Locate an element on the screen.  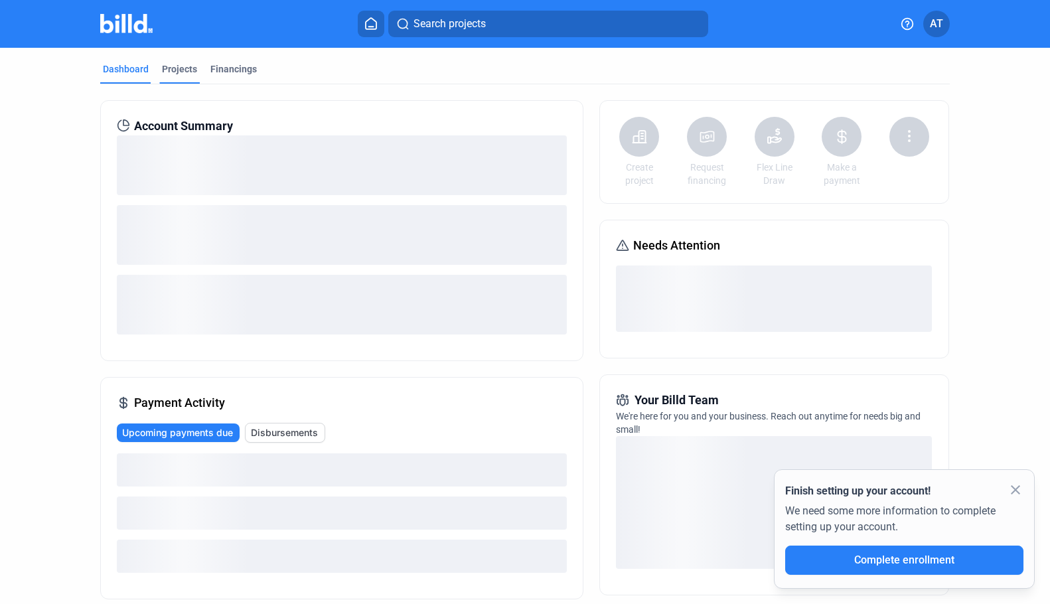
span: Disbursements is located at coordinates (284, 433).